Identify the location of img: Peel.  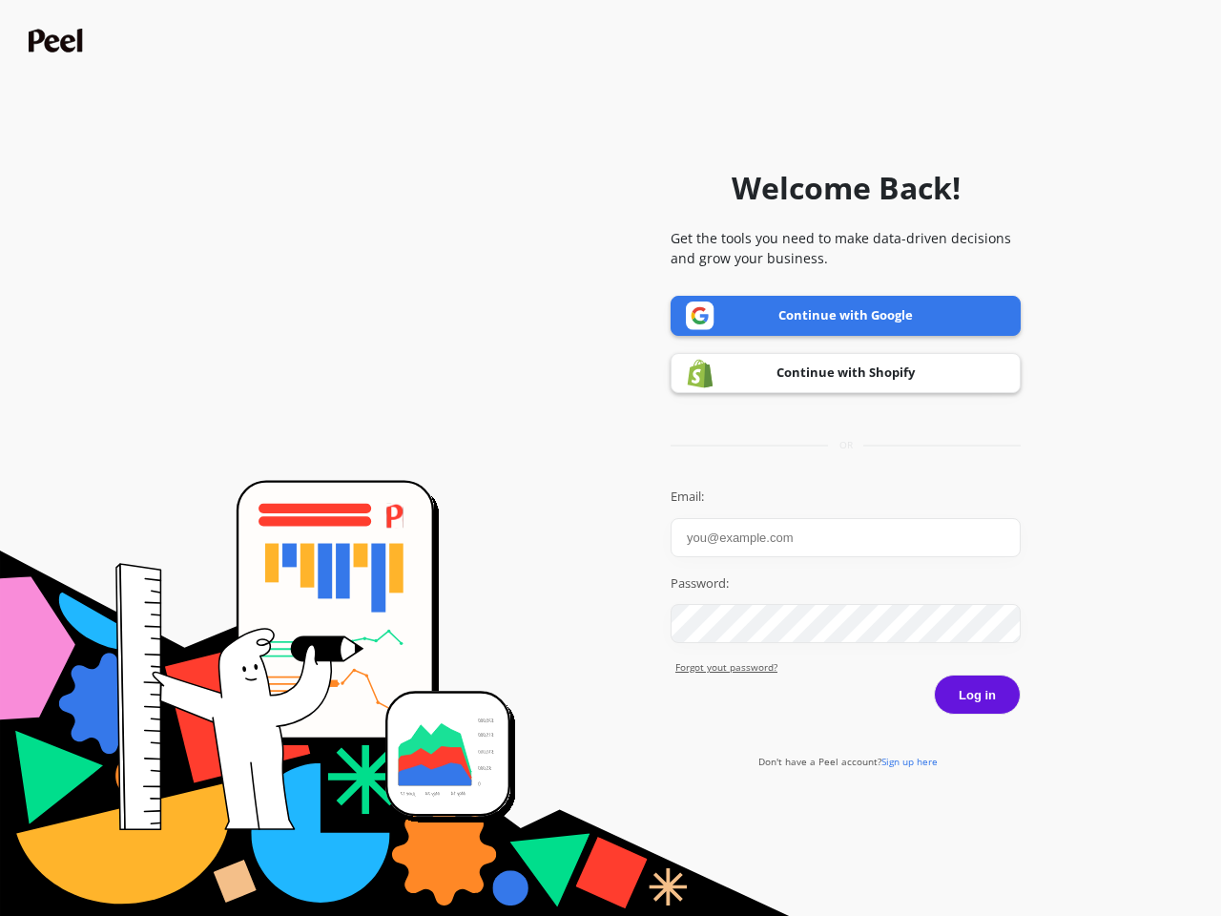
(58, 40).